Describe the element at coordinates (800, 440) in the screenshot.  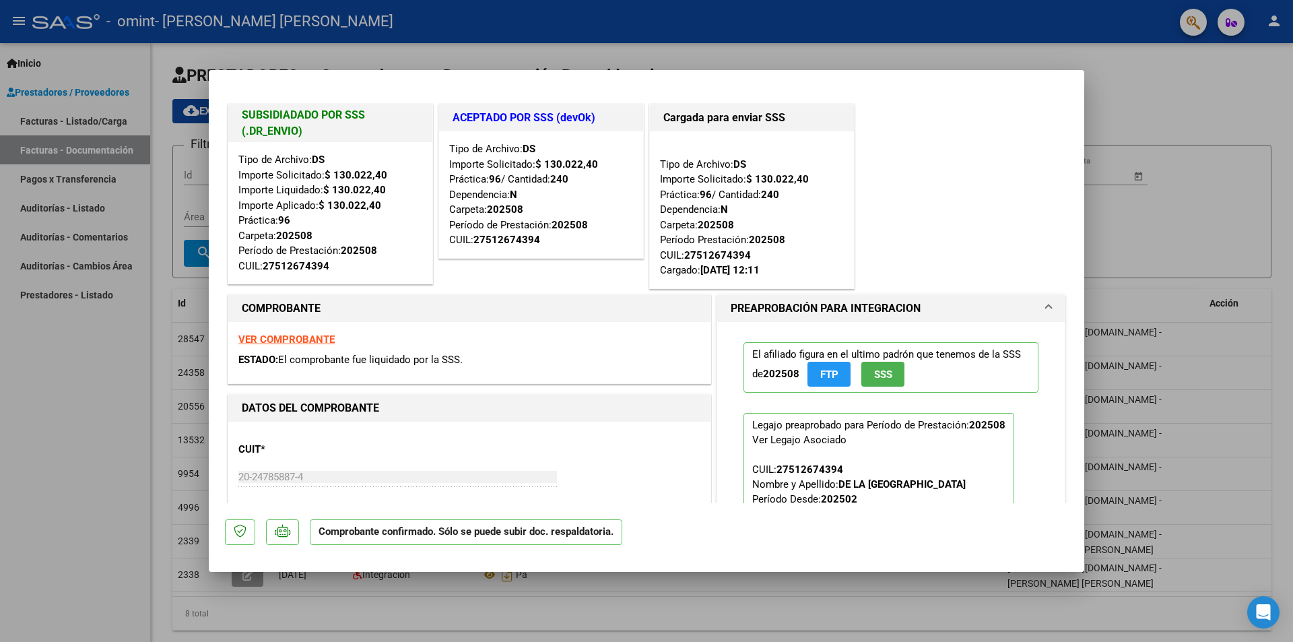
I see `div: Ver Legajo Asociado` at that location.